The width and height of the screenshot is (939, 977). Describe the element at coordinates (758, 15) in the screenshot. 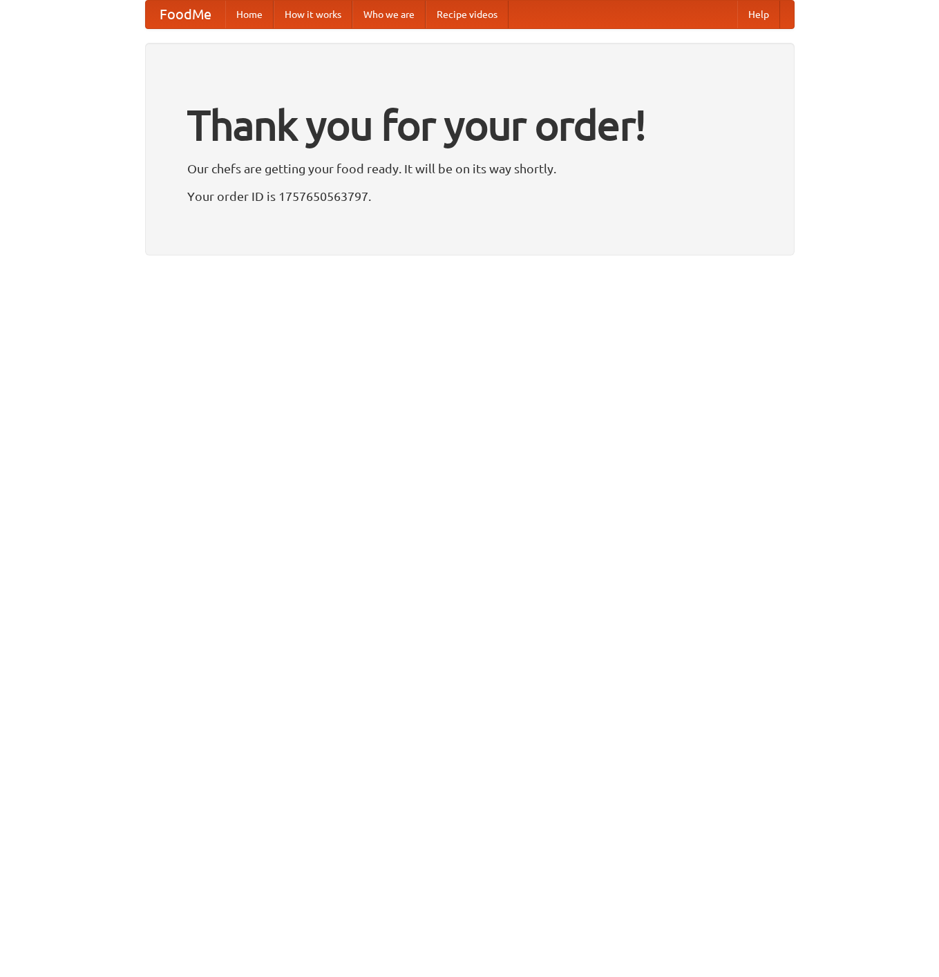

I see `a: Help` at that location.